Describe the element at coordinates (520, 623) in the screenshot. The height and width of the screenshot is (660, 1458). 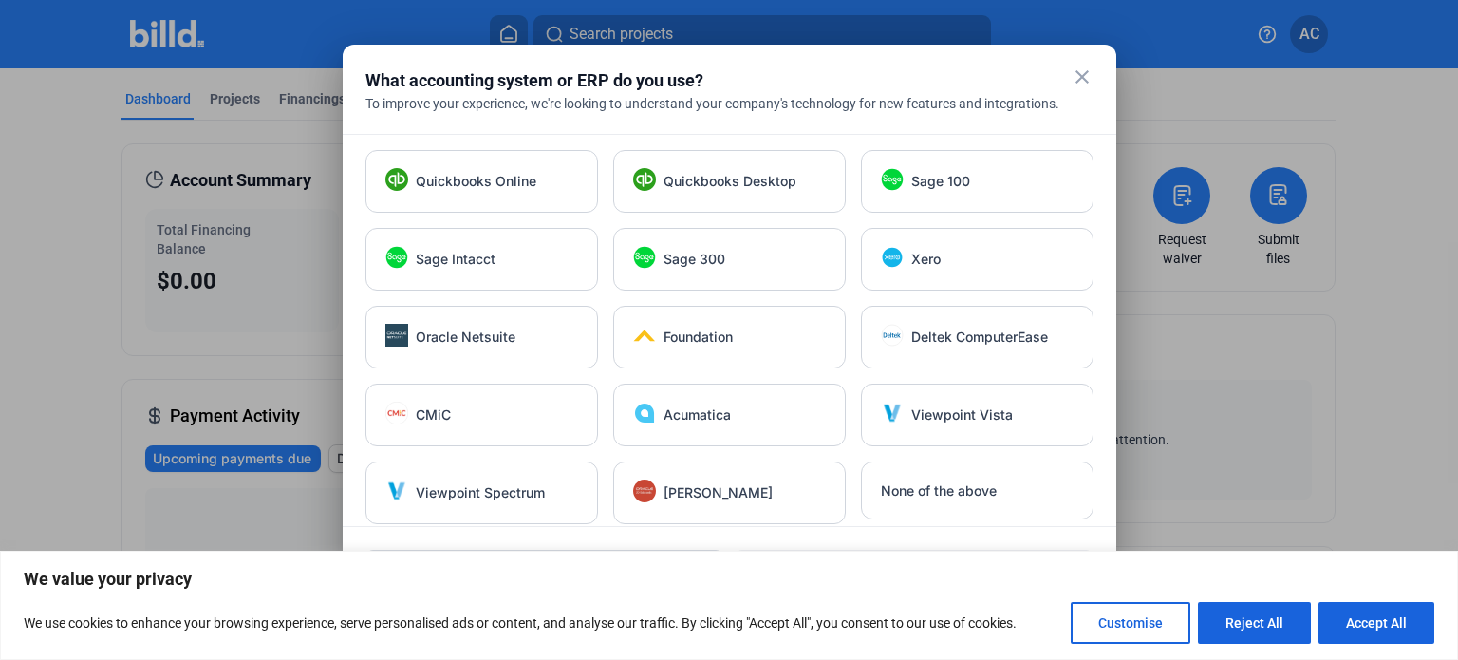
I see `p: We use cookies to enhance your browsing experience, serve personalised ads or content, and analys...` at that location.